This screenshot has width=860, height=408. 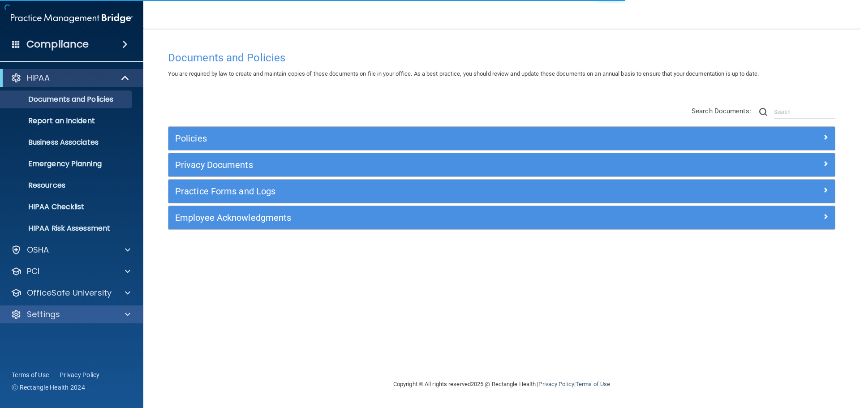 What do you see at coordinates (67, 143) in the screenshot?
I see `p: Business Associates` at bounding box center [67, 143].